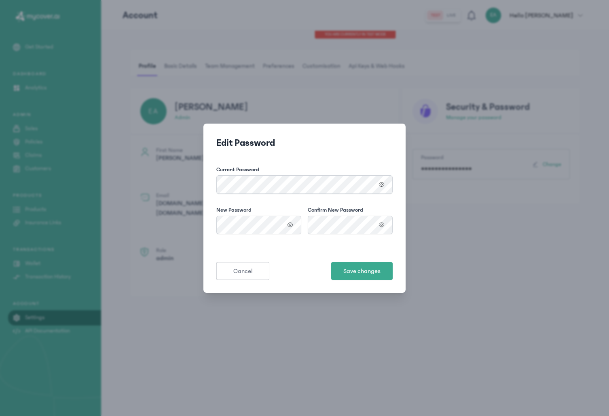 This screenshot has height=416, width=609. What do you see at coordinates (362, 271) in the screenshot?
I see `span: Save changes` at bounding box center [362, 271].